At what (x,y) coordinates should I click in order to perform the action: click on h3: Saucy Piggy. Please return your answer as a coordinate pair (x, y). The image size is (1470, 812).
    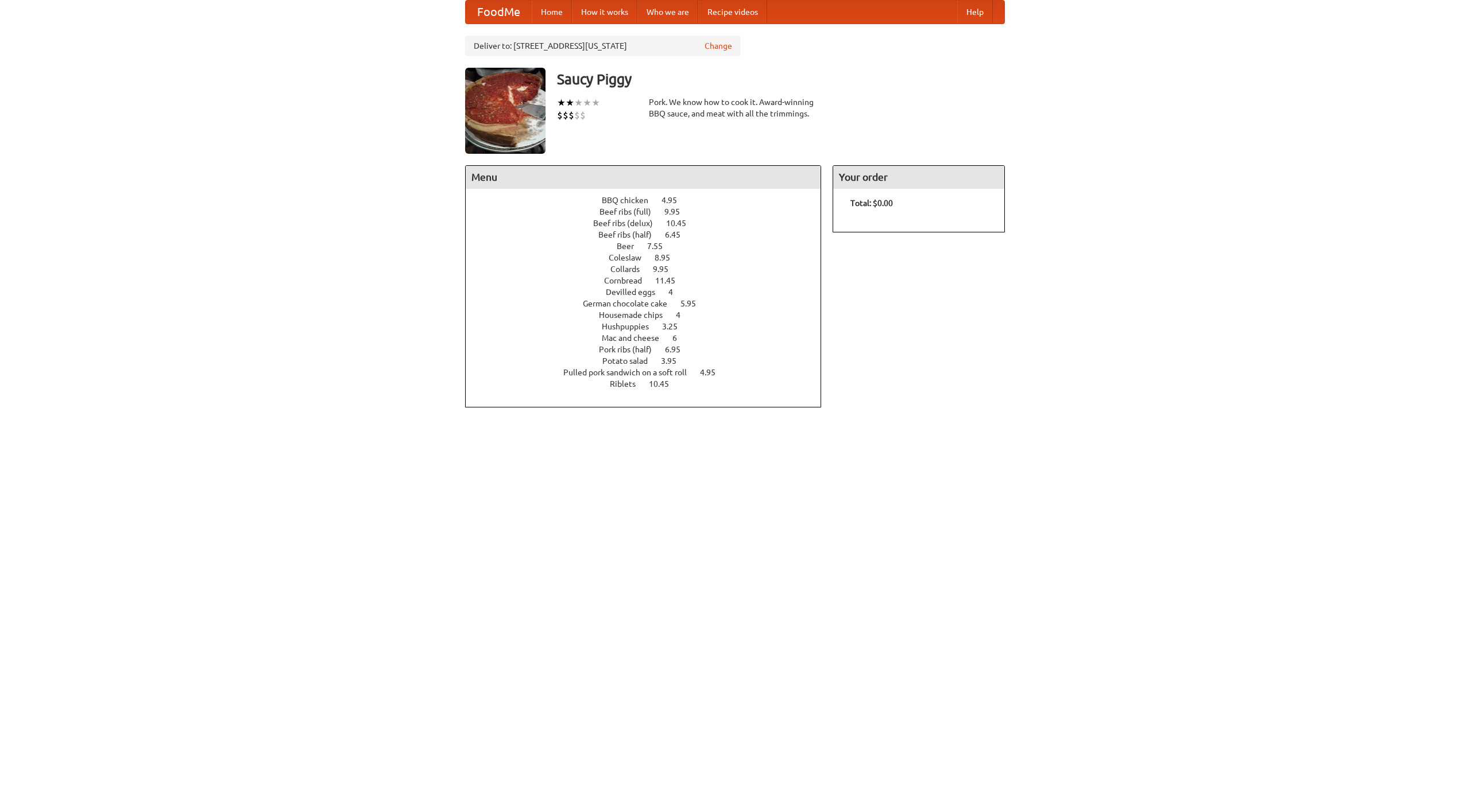
    Looking at the image, I should click on (781, 79).